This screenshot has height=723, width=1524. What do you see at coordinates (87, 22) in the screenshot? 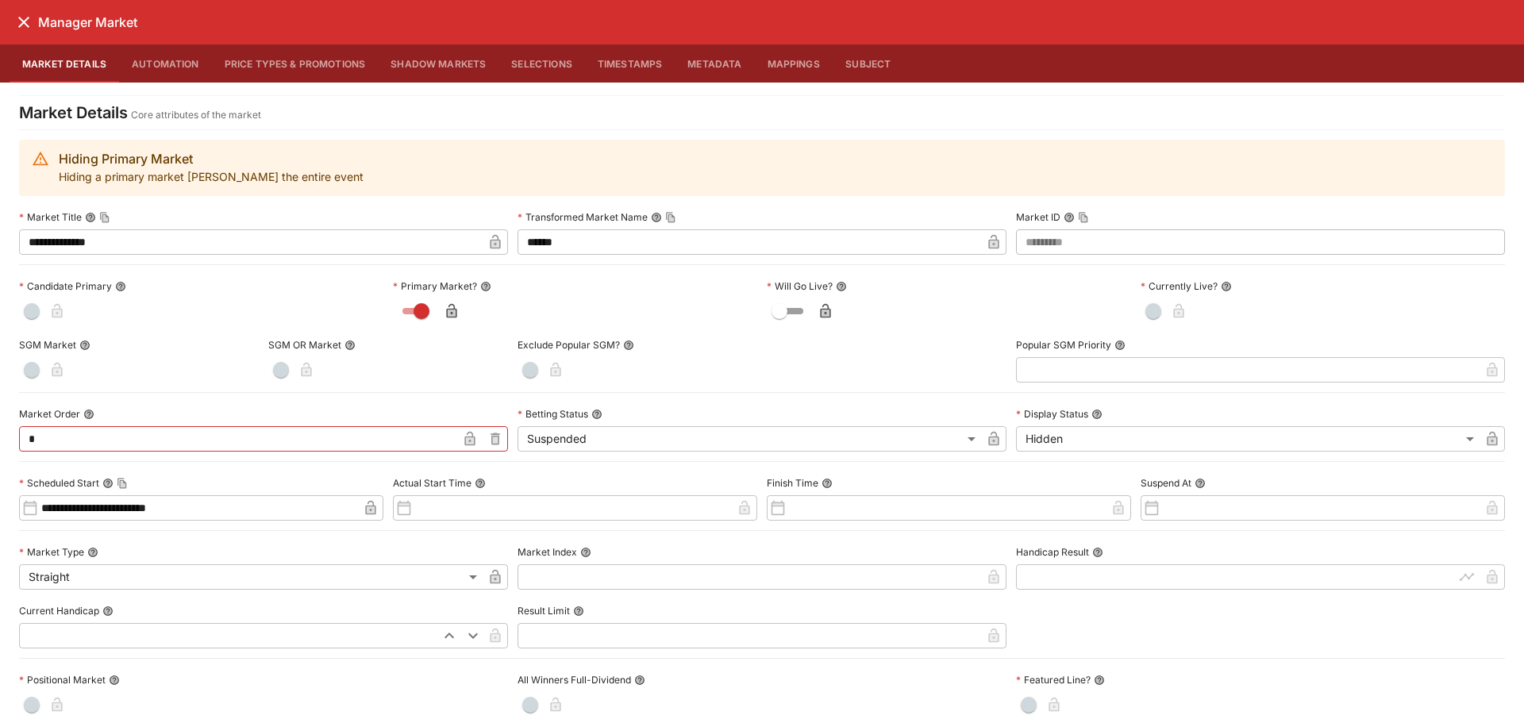
I see `h6: Manager Market` at bounding box center [87, 22].